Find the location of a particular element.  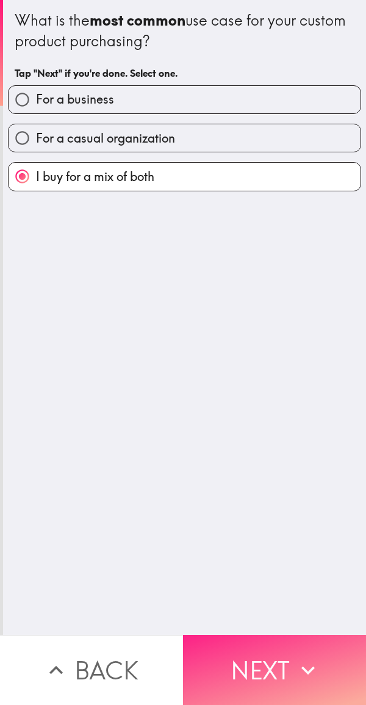

span: I buy for a mix of both is located at coordinates (95, 177).